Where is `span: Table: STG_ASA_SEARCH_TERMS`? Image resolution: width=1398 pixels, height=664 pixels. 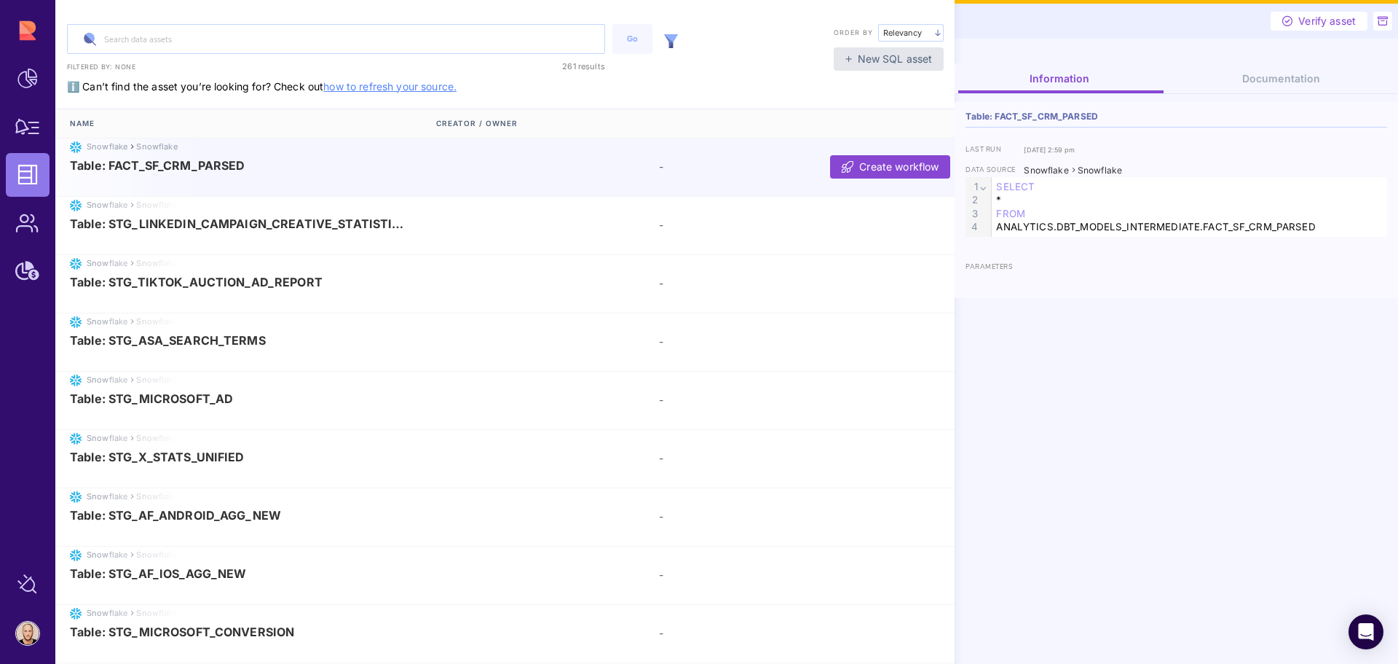 span: Table: STG_ASA_SEARCH_TERMS is located at coordinates (168, 340).